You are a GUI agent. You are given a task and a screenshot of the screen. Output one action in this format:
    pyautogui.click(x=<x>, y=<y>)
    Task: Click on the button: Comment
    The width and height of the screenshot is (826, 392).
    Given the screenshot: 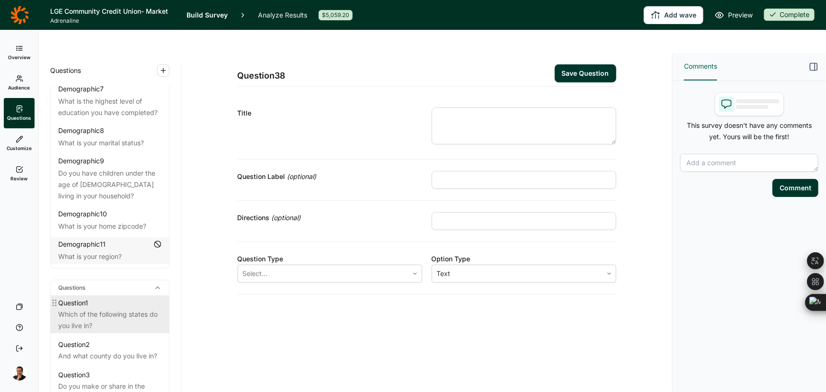 What is the action you would take?
    pyautogui.click(x=795, y=188)
    